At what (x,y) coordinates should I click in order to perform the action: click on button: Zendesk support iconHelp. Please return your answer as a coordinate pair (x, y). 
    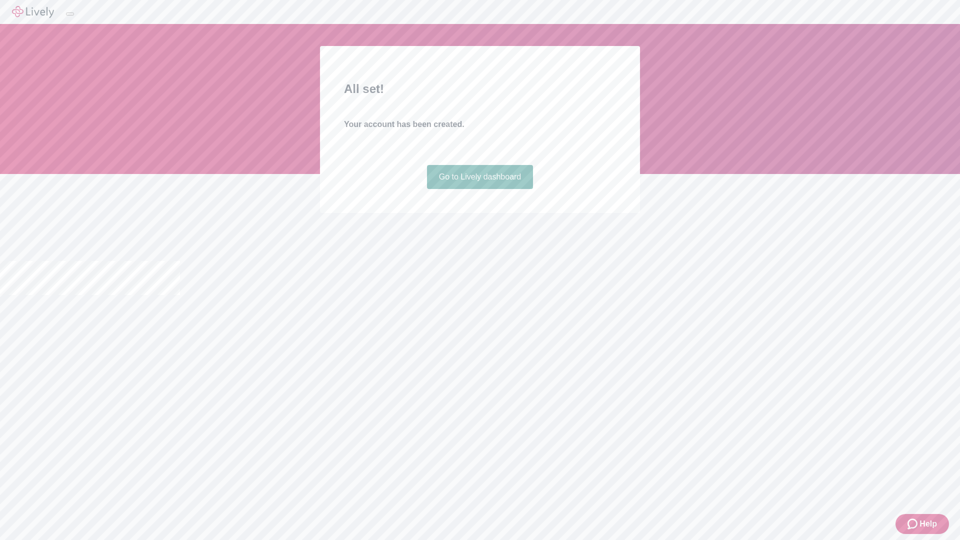
    Looking at the image, I should click on (922, 524).